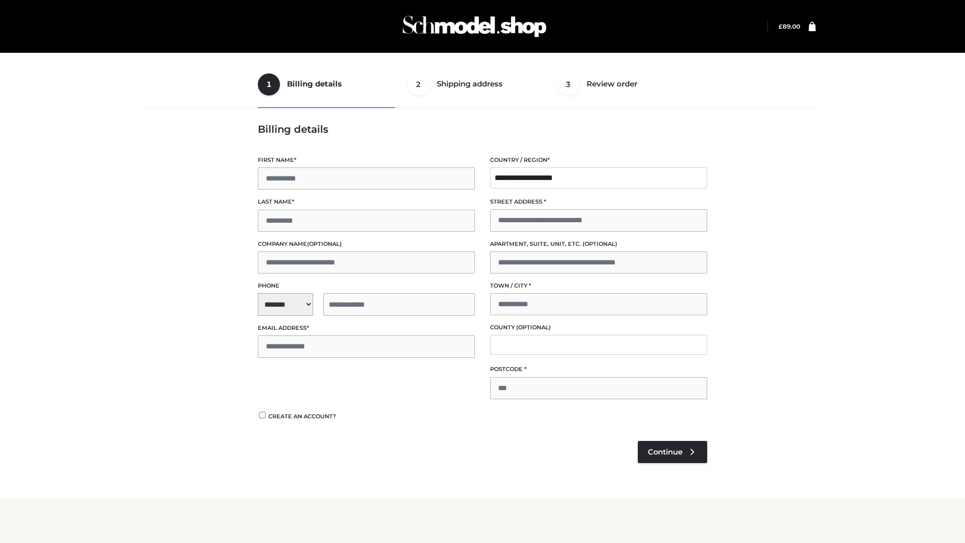 Image resolution: width=965 pixels, height=543 pixels. Describe the element at coordinates (366, 244) in the screenshot. I see `label: Company name` at that location.